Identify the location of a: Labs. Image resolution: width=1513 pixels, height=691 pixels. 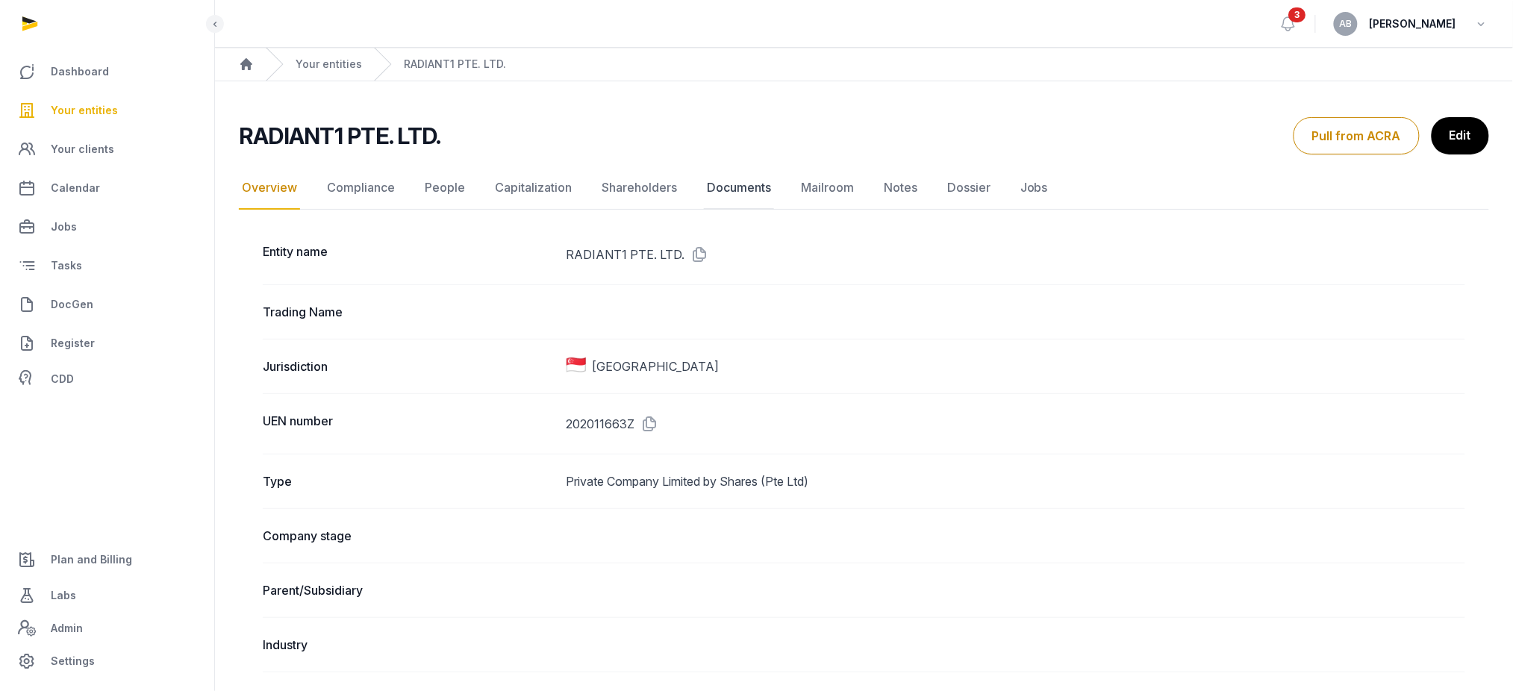
(107, 596).